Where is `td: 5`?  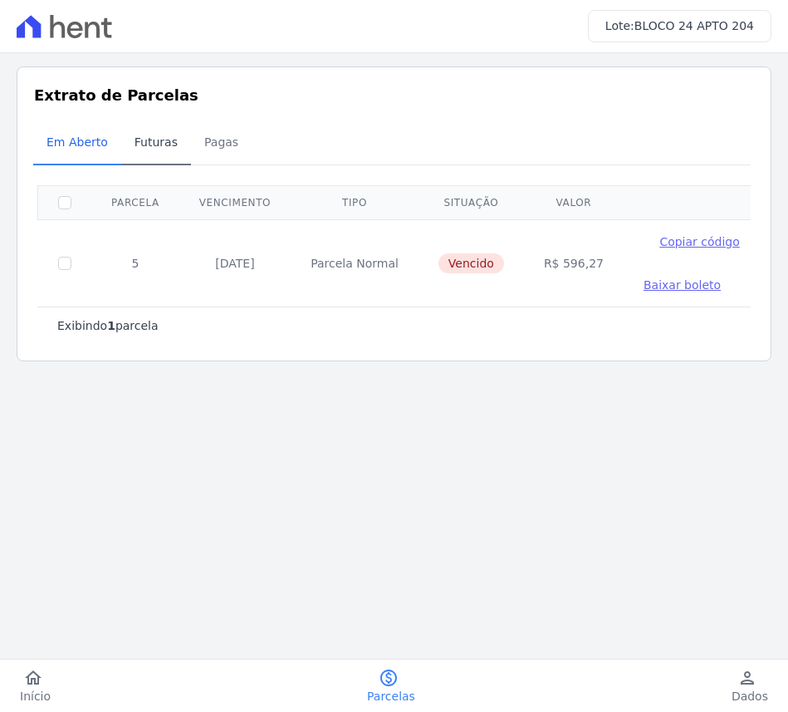
td: 5 is located at coordinates (135, 262).